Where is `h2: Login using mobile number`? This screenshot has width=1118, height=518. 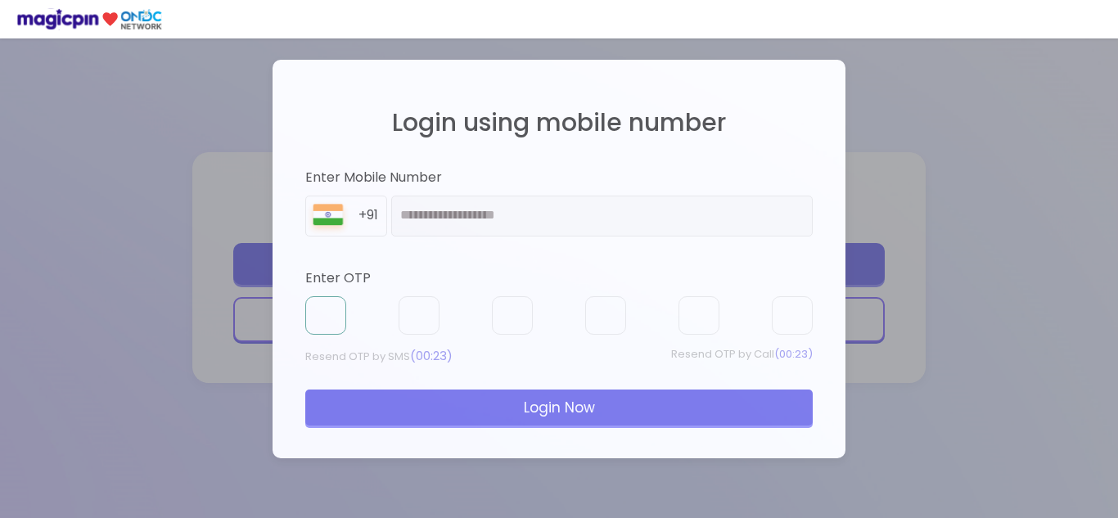
h2: Login using mobile number is located at coordinates (559, 122).